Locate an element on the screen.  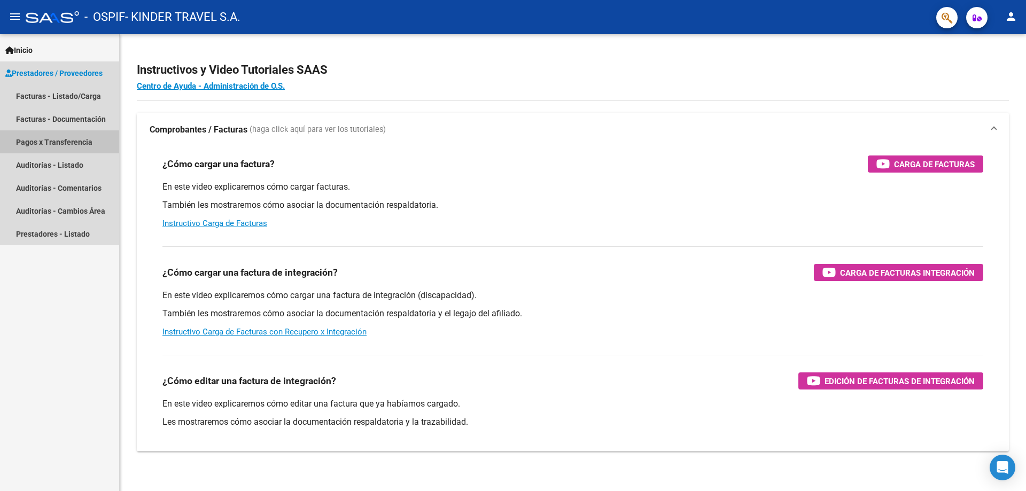
button: Carga de Facturas is located at coordinates (925, 164).